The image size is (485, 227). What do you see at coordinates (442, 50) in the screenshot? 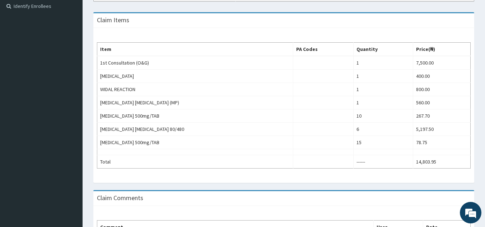
I see `th: Price(₦)` at bounding box center [442, 50].